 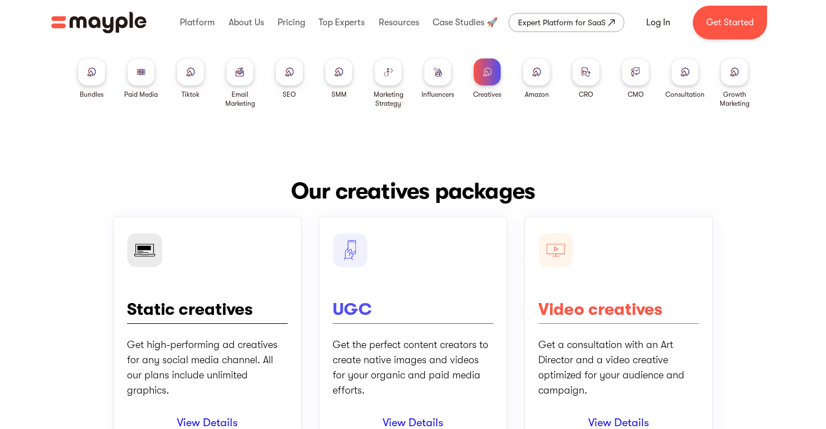 I want to click on div: CMO, so click(x=635, y=94).